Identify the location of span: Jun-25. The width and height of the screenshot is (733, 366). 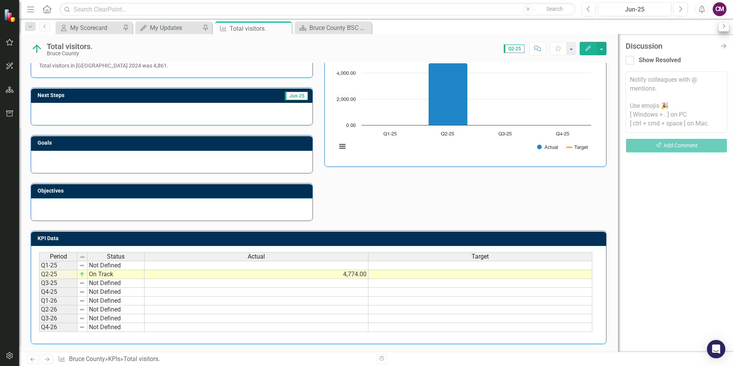
(296, 96).